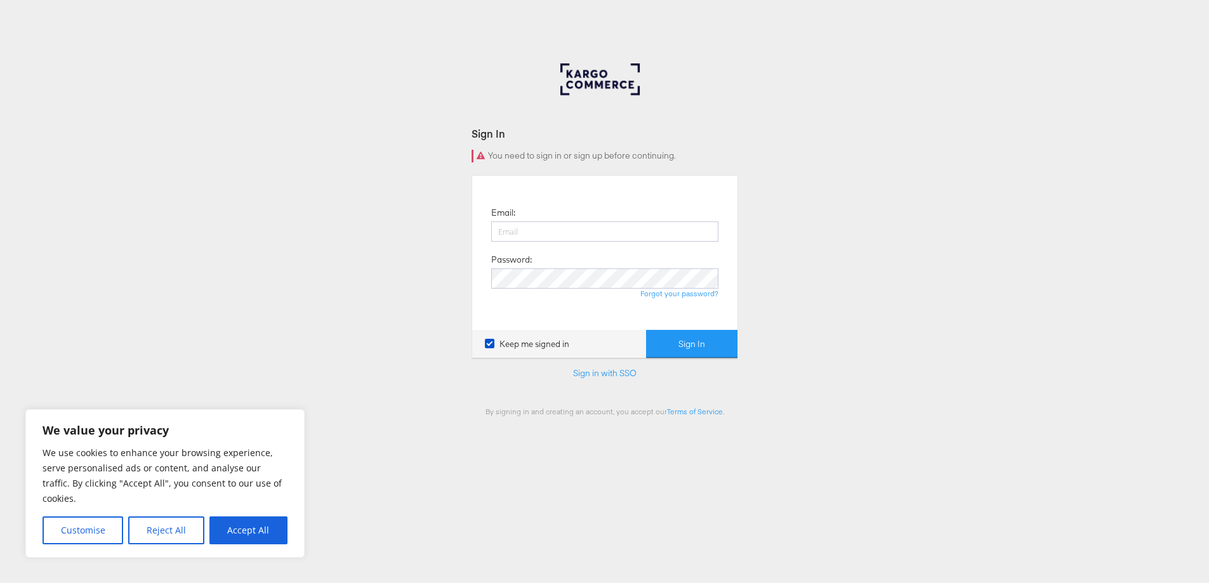 The image size is (1209, 583). Describe the element at coordinates (605, 156) in the screenshot. I see `div: You need to sign in or sign up before continuing.` at that location.